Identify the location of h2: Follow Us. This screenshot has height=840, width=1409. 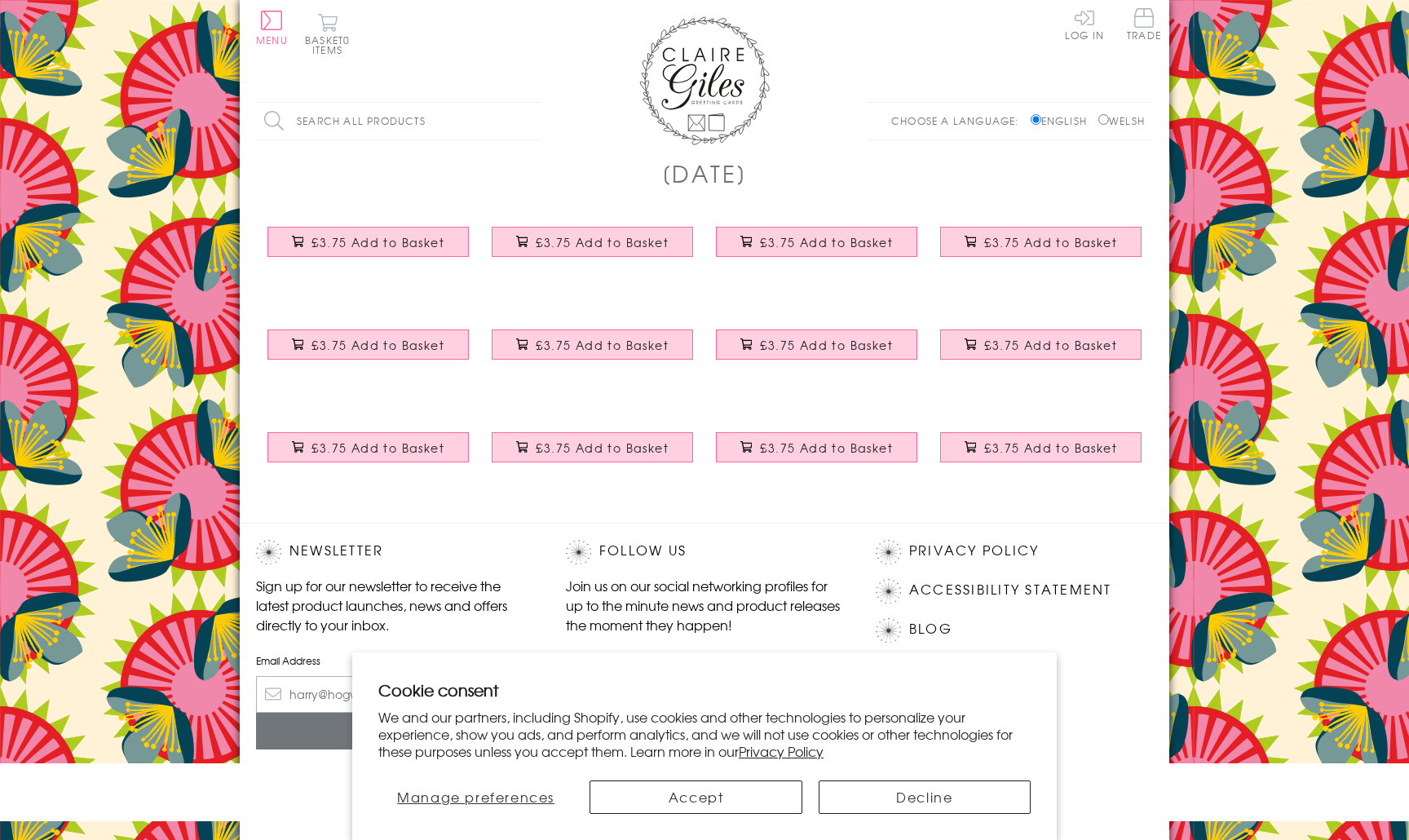
(704, 552).